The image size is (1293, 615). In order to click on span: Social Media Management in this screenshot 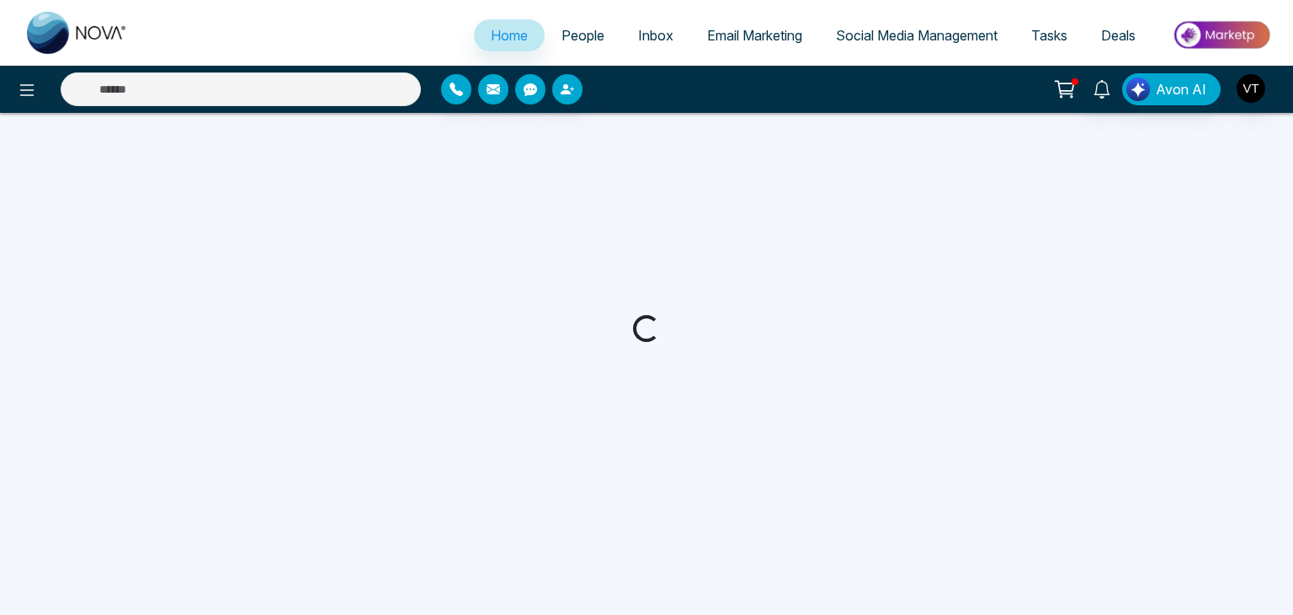, I will do `click(917, 35)`.